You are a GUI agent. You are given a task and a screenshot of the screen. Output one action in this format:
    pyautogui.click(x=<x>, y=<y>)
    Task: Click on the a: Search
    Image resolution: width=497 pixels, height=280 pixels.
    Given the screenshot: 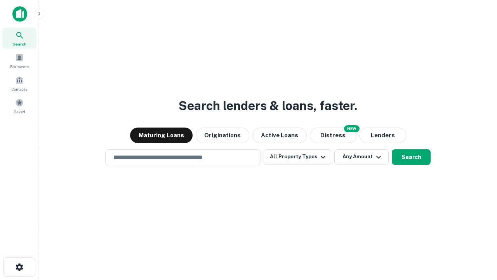 What is the action you would take?
    pyautogui.click(x=19, y=38)
    